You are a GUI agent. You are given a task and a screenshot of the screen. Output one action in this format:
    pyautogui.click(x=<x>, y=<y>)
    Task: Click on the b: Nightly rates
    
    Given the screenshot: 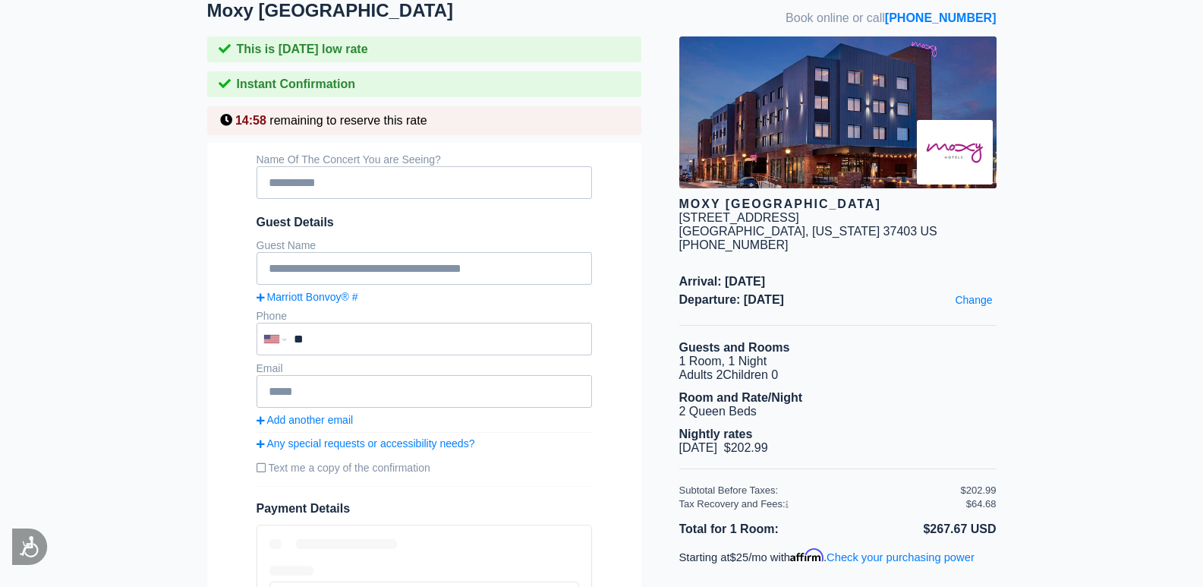 What is the action you would take?
    pyautogui.click(x=716, y=433)
    